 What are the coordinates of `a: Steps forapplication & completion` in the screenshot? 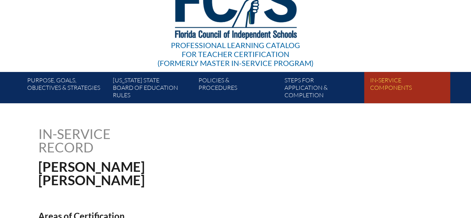 It's located at (324, 89).